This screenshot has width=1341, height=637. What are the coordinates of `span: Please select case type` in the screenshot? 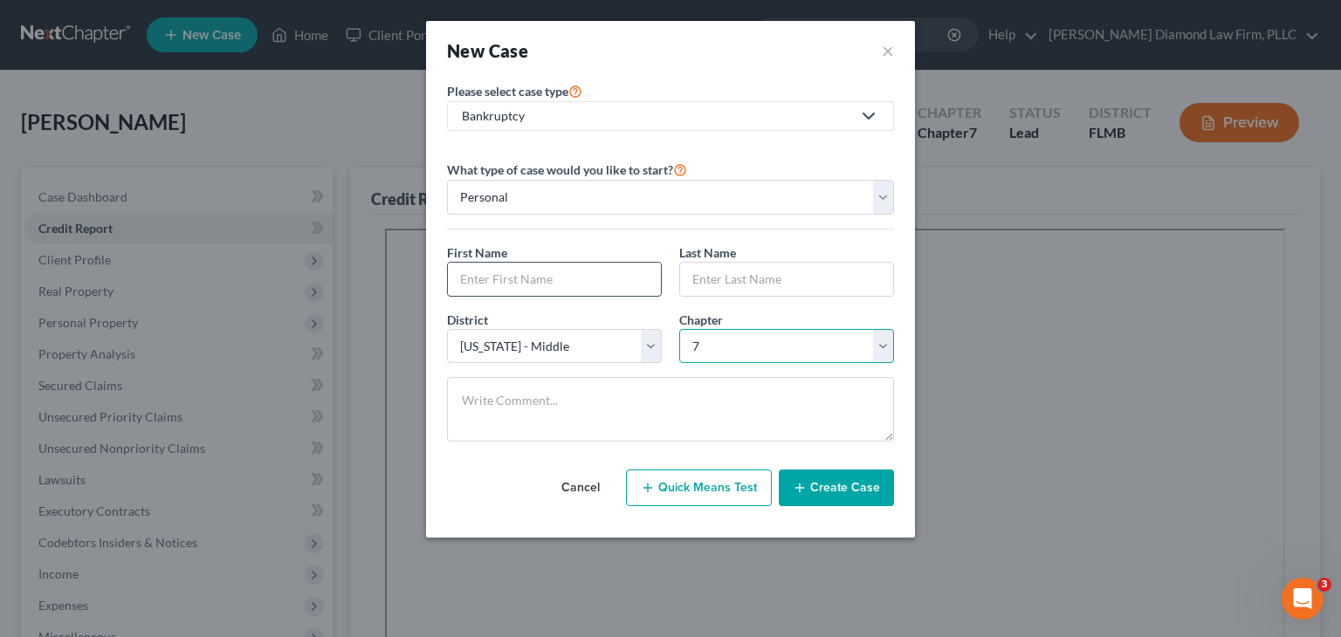 It's located at (507, 91).